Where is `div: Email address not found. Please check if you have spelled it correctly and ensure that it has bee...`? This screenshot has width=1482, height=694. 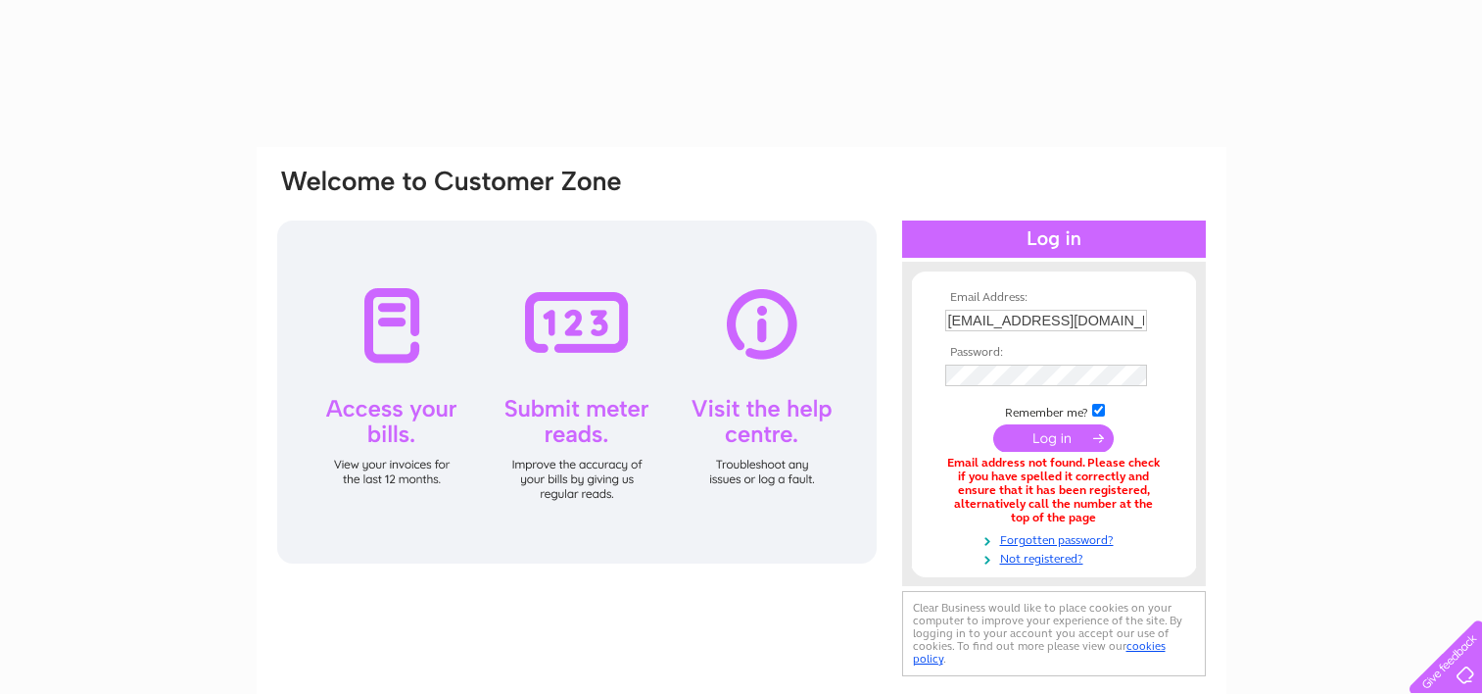
div: Email address not found. Please check if you have spelled it correctly and ensure that it has bee... is located at coordinates (1054, 490).